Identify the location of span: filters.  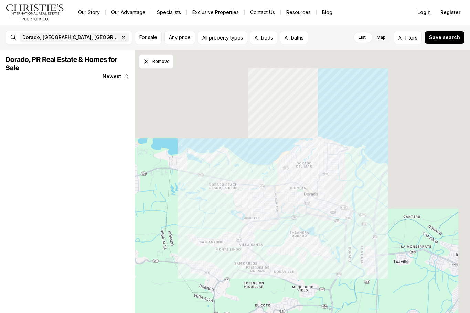
(411, 38).